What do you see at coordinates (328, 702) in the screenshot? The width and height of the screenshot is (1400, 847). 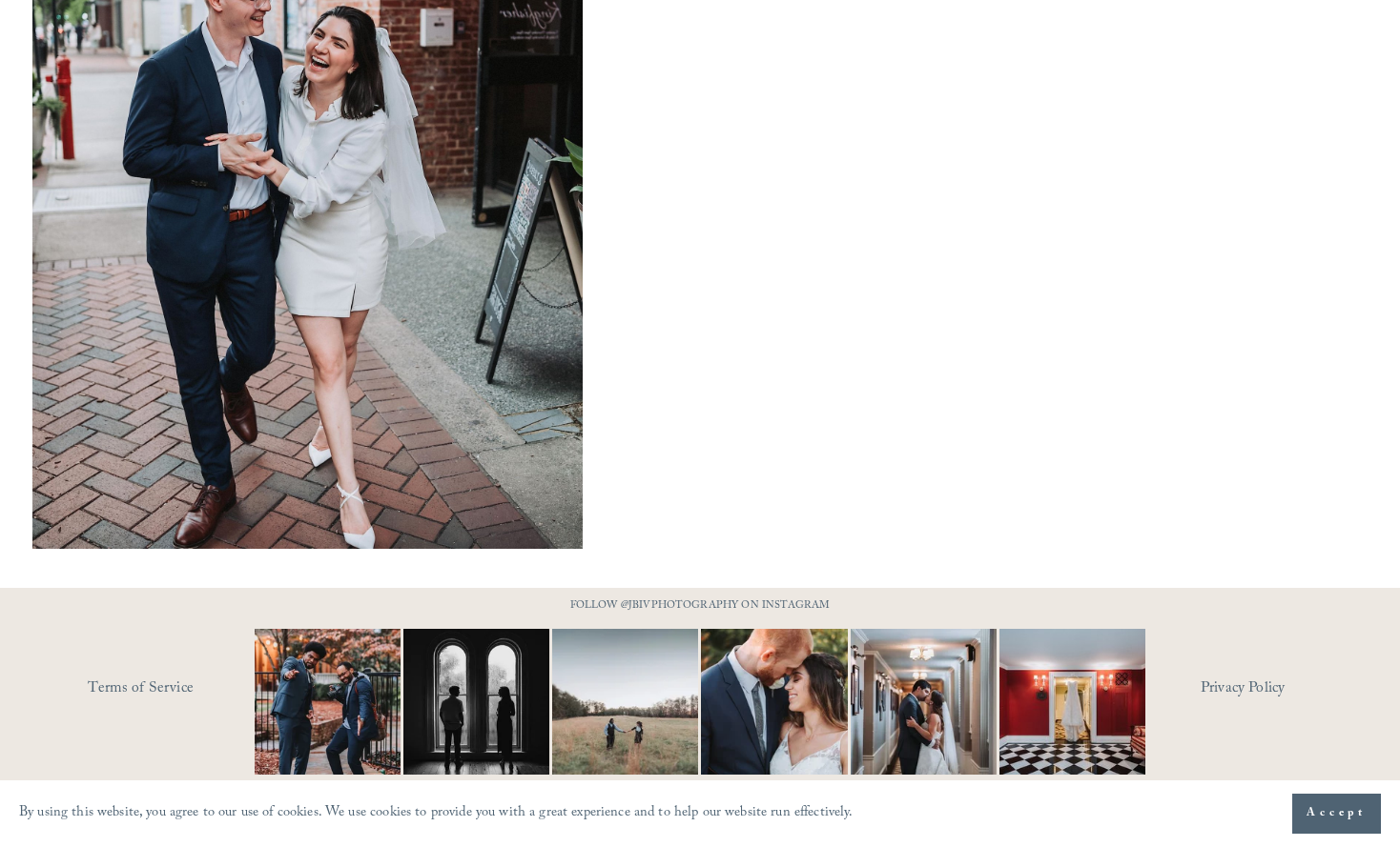 I see `img: You just need the right photographer that matches your vibe 📷🎉 #RaleighWeddingPhotographer` at bounding box center [328, 702].